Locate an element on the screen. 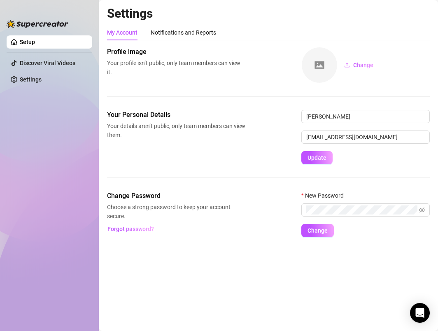 Image resolution: width=438 pixels, height=331 pixels. img: logo-BBDzfeDw.svg is located at coordinates (37, 24).